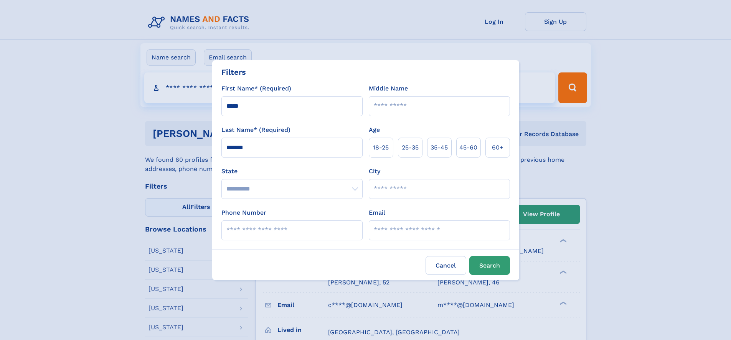 The image size is (731, 340). I want to click on button: Search, so click(489, 265).